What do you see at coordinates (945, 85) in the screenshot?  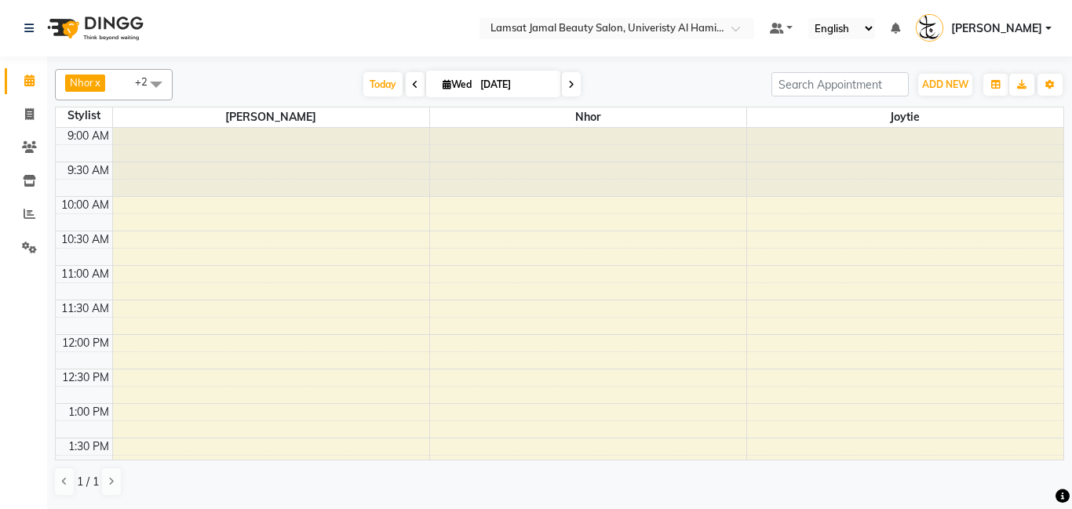 I see `button: ADD NEW` at bounding box center [945, 85].